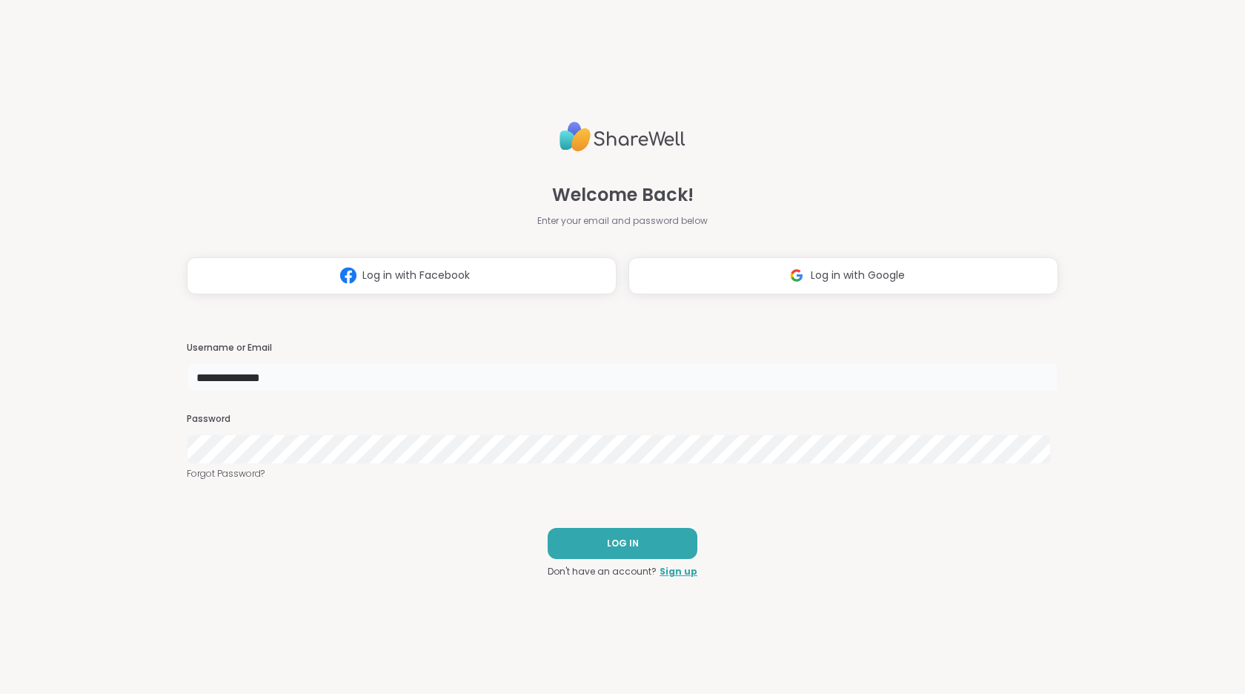 This screenshot has height=694, width=1245. Describe the element at coordinates (602, 571) in the screenshot. I see `span: Don't have an account?` at that location.